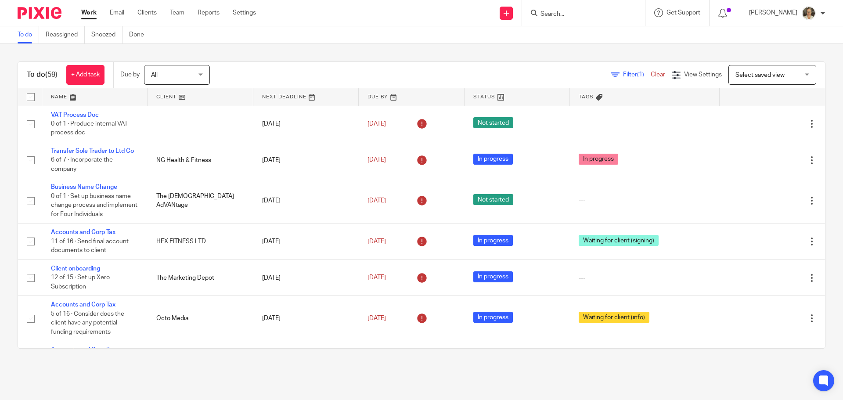 This screenshot has height=400, width=843. What do you see at coordinates (586, 97) in the screenshot?
I see `span: Tags` at bounding box center [586, 97].